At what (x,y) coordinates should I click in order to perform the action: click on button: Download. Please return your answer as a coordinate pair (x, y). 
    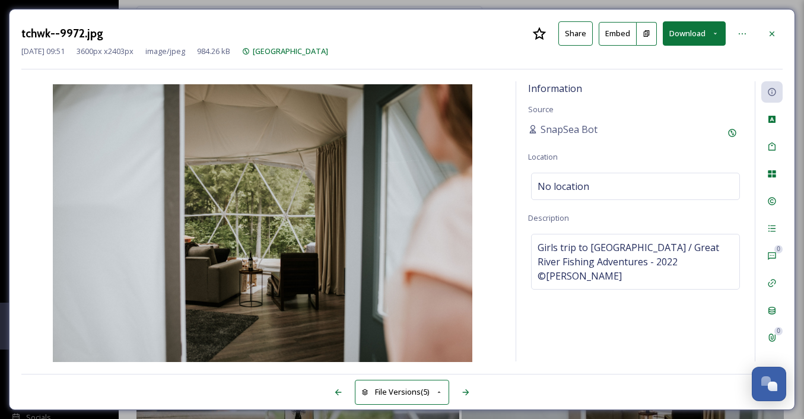
    Looking at the image, I should click on (694, 33).